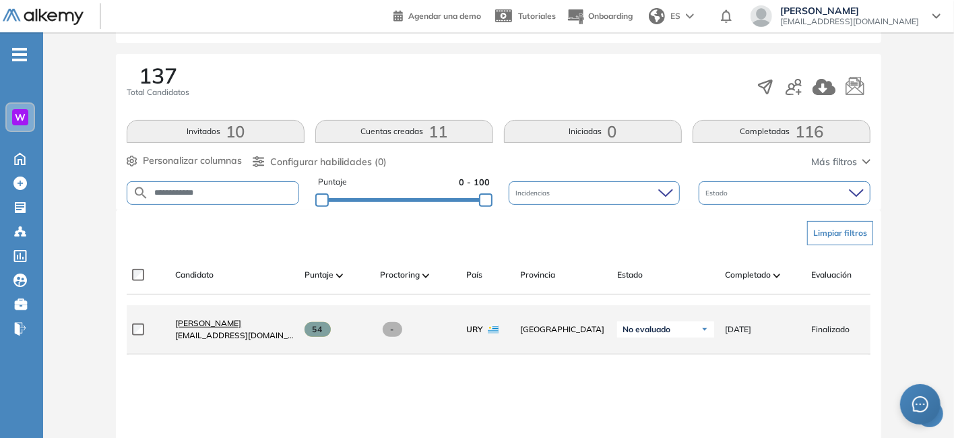 The height and width of the screenshot is (438, 954). I want to click on span: Onboarding, so click(611, 15).